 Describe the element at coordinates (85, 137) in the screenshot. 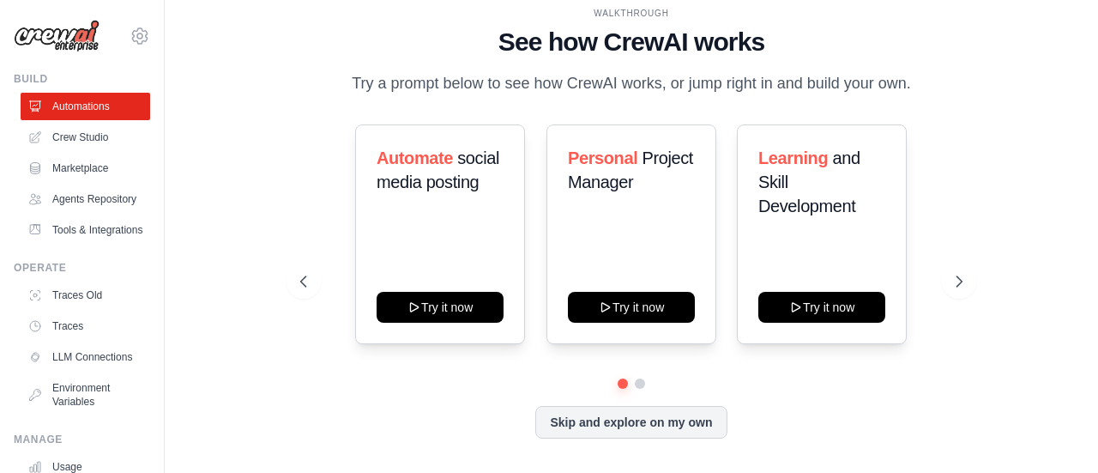

I see `a: Crew Studio` at that location.